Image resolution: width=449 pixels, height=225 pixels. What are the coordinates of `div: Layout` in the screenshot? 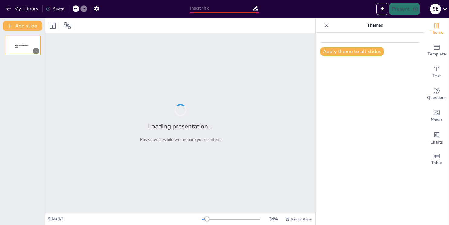 It's located at (53, 26).